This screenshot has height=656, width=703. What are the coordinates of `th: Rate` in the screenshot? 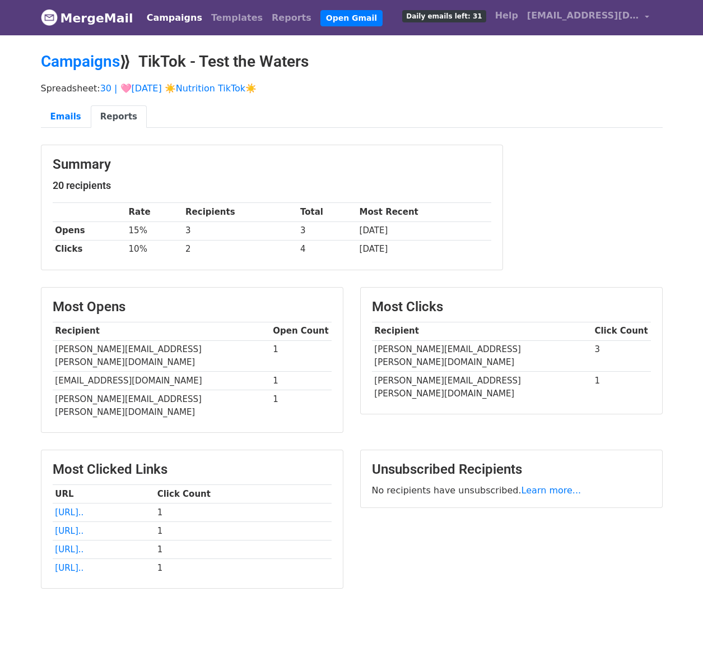 It's located at (155, 212).